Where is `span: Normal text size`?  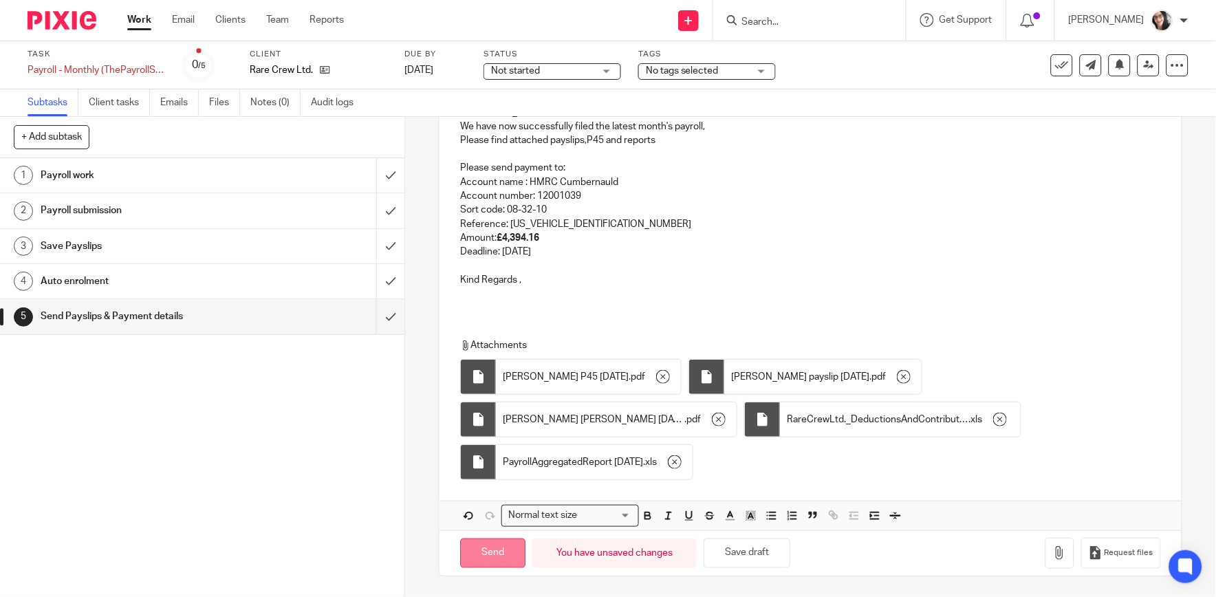
span: Normal text size is located at coordinates (542, 515).